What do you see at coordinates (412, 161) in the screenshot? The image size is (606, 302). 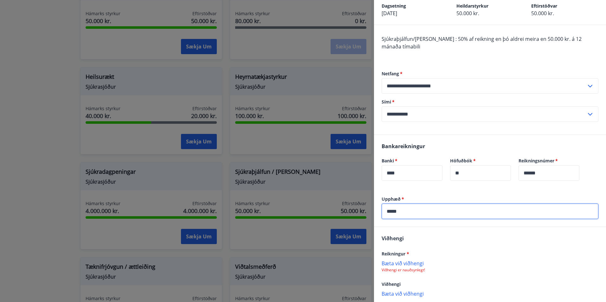 I see `label: Banki` at bounding box center [412, 161].